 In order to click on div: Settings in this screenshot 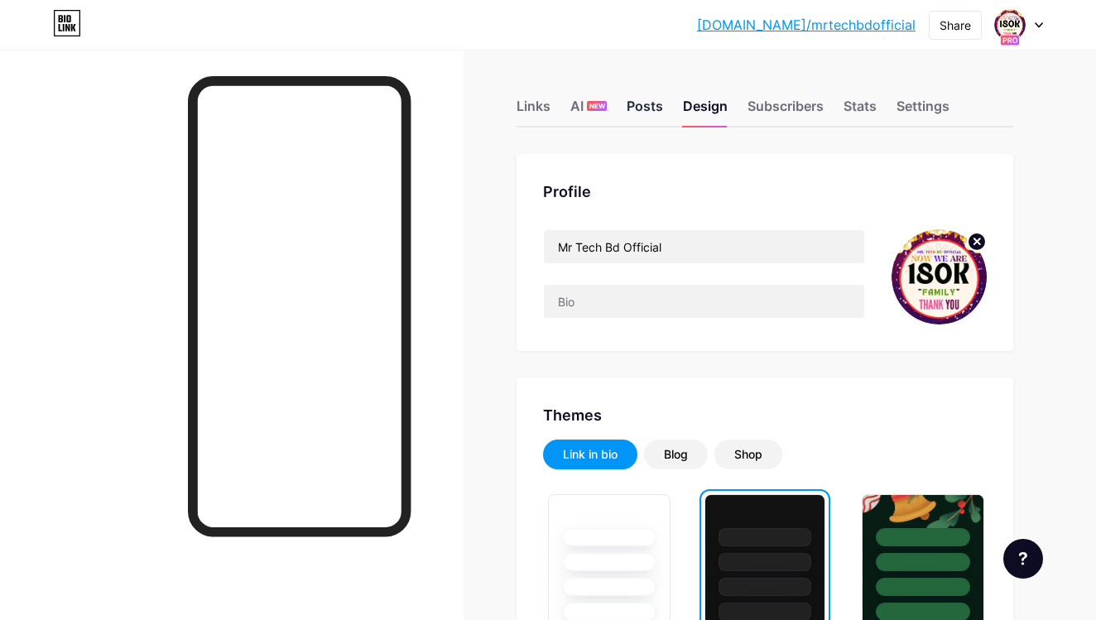, I will do `click(923, 111)`.